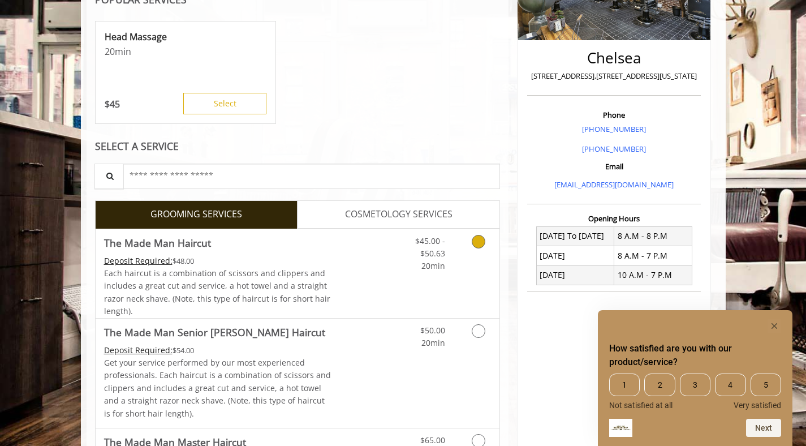  Describe the element at coordinates (641, 405) in the screenshot. I see `span: Not satisfied at all` at that location.